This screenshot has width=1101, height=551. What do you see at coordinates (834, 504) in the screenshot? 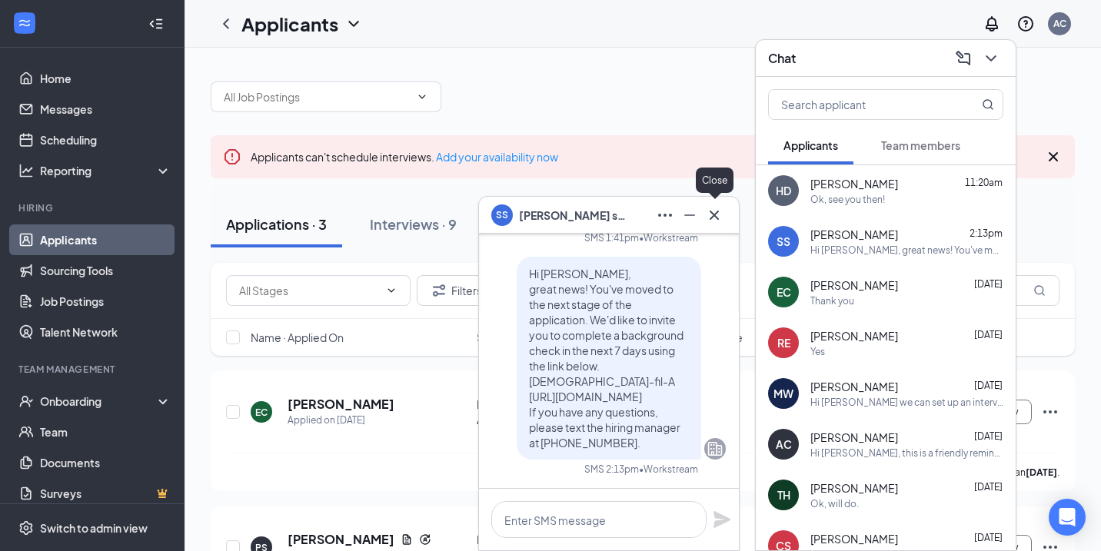
I see `div: Ok, will do.` at bounding box center [834, 504].